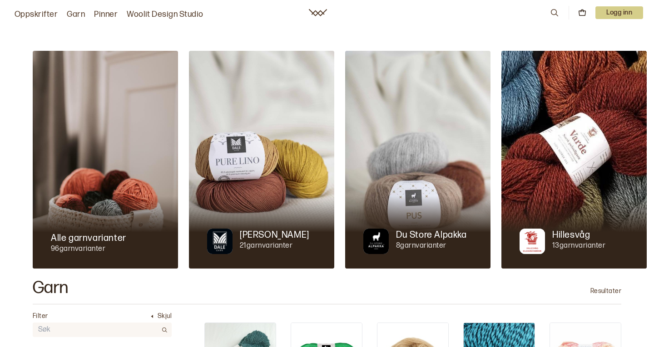 This screenshot has width=654, height=347. What do you see at coordinates (274, 246) in the screenshot?
I see `p: 21 garnvarianter` at bounding box center [274, 246].